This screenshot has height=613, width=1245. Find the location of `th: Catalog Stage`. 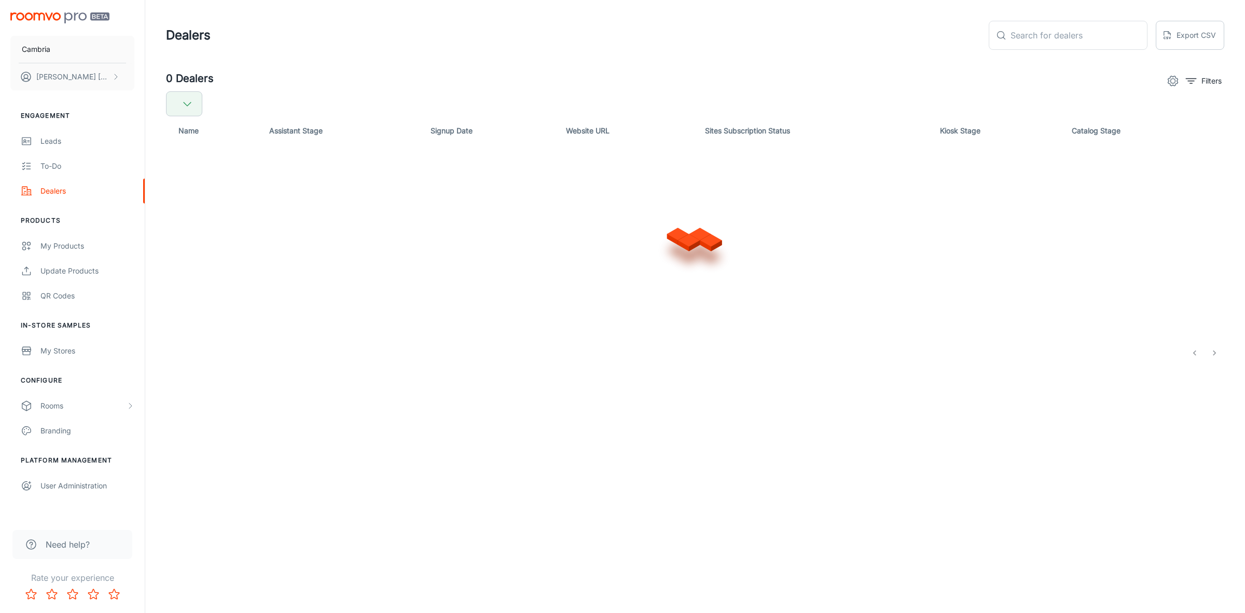

th: Catalog Stage is located at coordinates (1144, 131).